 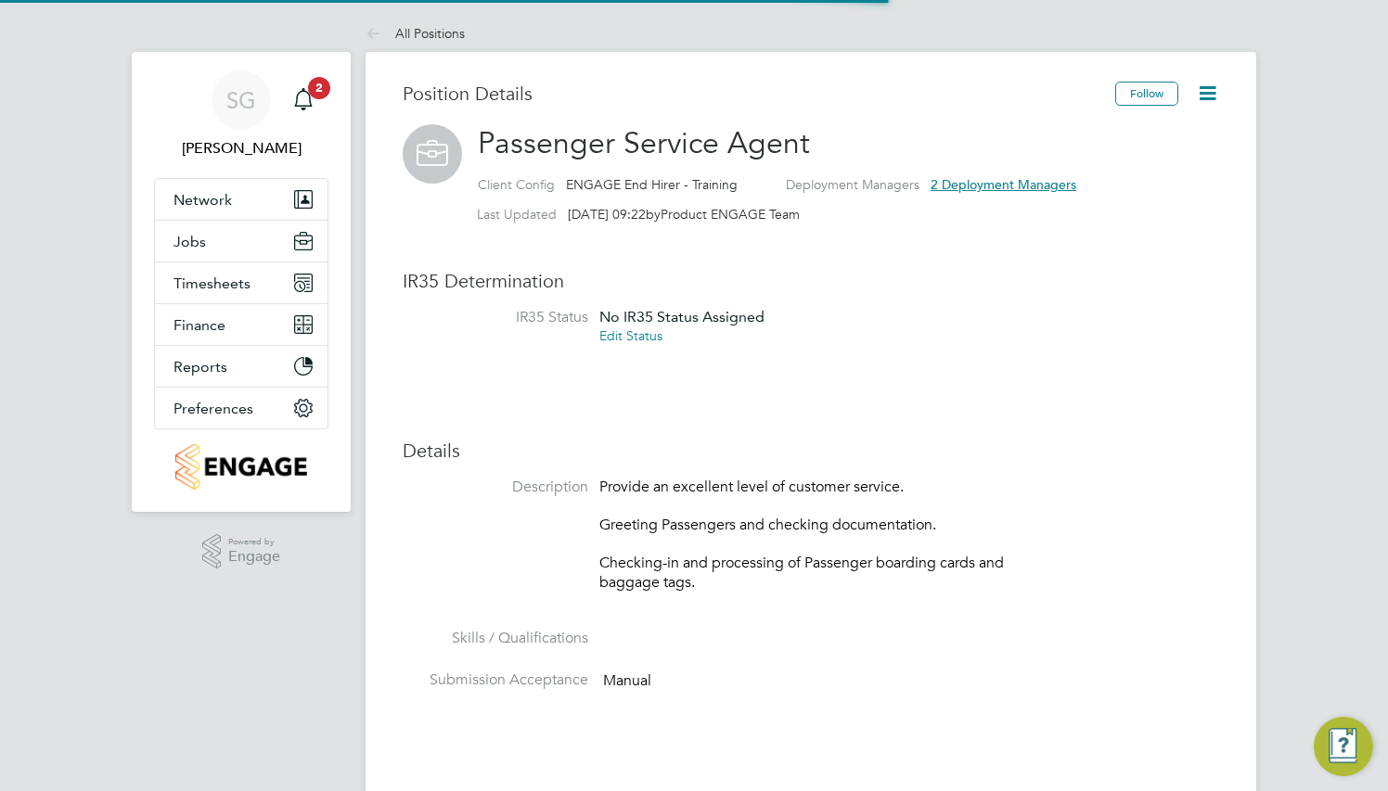 What do you see at coordinates (638, 214) in the screenshot?
I see `div: by` at bounding box center [638, 214].